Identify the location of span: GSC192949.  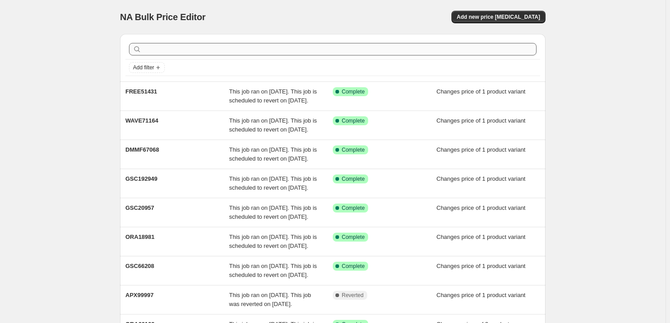
(141, 179).